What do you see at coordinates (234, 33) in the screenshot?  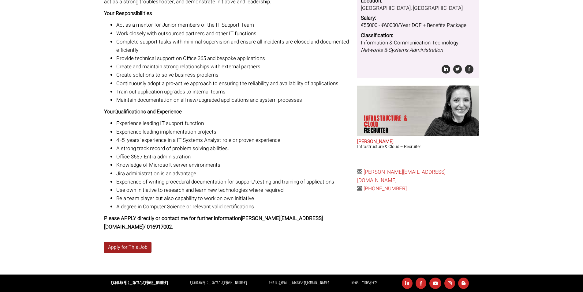 I see `li: Work closely with outsourced partners and other IT functions` at bounding box center [234, 33].